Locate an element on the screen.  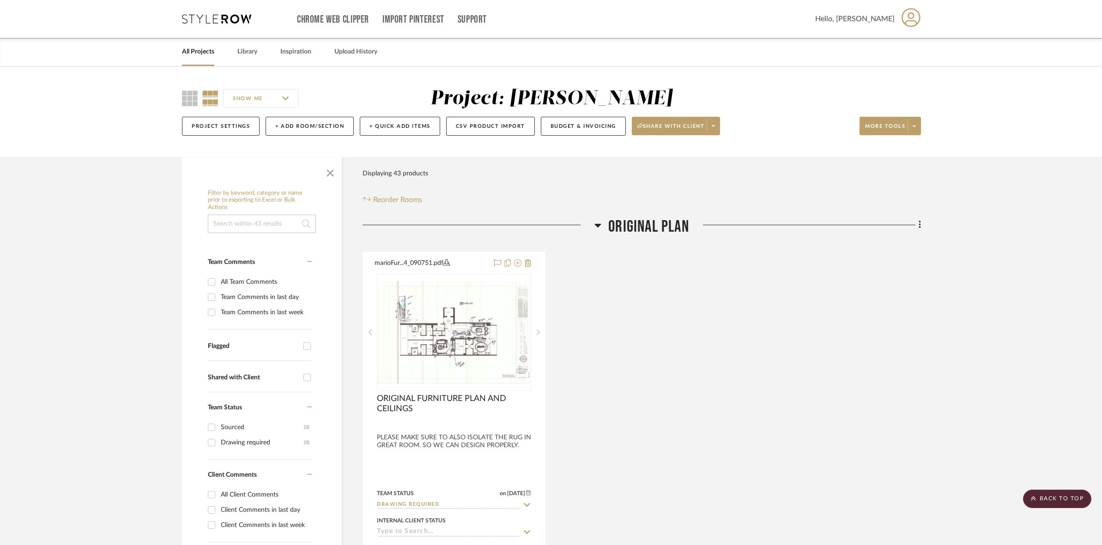
a: All Projects is located at coordinates (198, 52).